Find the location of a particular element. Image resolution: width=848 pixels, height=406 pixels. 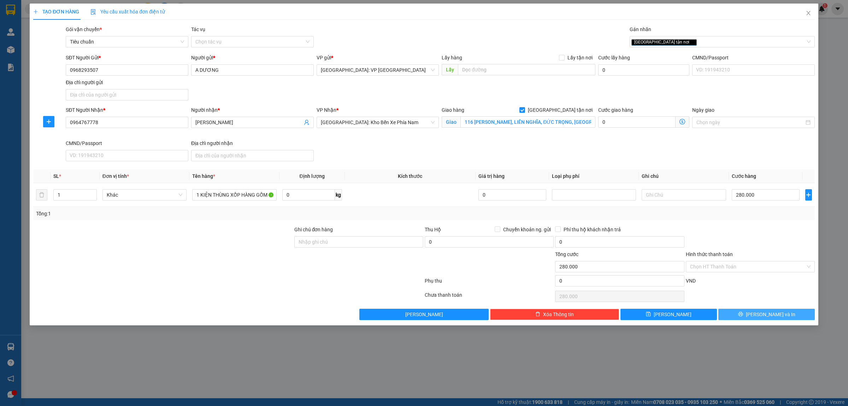

span: VND is located at coordinates (691, 281).